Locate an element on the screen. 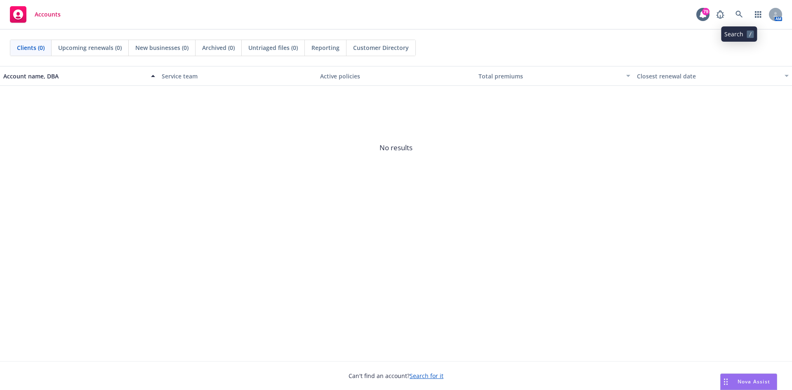 This screenshot has width=792, height=390. span: New businesses (0) is located at coordinates (162, 47).